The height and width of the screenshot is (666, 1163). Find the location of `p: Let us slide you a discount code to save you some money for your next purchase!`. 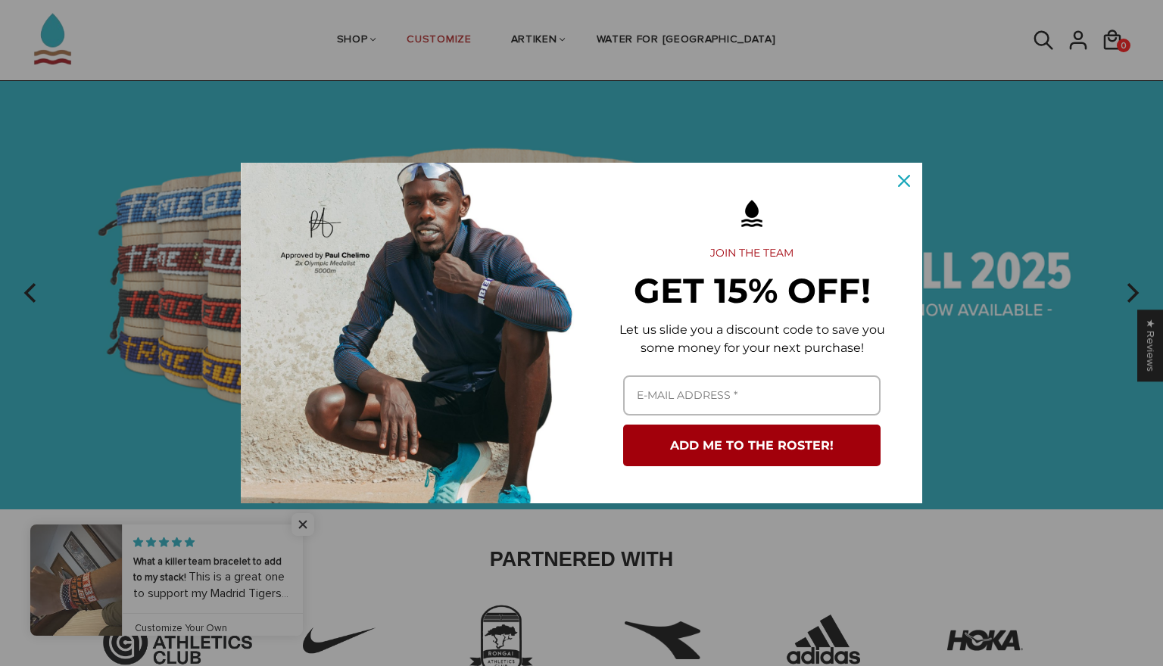

p: Let us slide you a discount code to save you some money for your next purchase! is located at coordinates (752, 339).